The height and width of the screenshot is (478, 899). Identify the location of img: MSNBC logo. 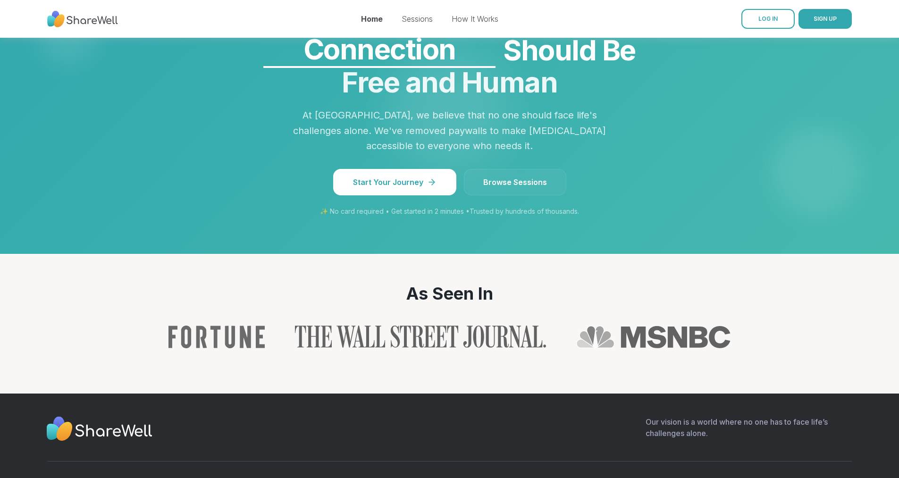
(654, 337).